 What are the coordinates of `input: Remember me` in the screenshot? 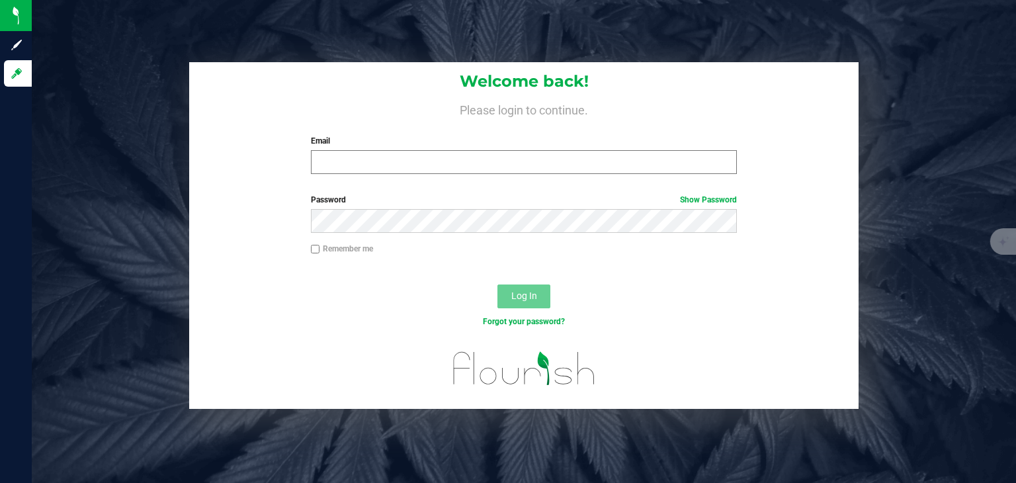 It's located at (315, 249).